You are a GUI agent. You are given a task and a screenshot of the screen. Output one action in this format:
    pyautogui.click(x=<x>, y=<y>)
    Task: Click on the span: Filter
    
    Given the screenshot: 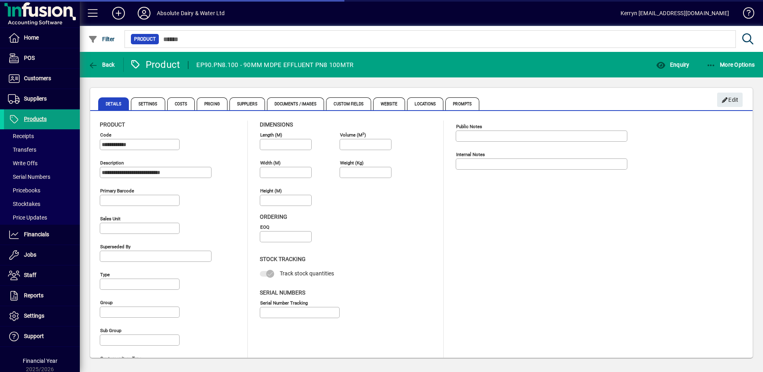 What is the action you would take?
    pyautogui.click(x=101, y=39)
    